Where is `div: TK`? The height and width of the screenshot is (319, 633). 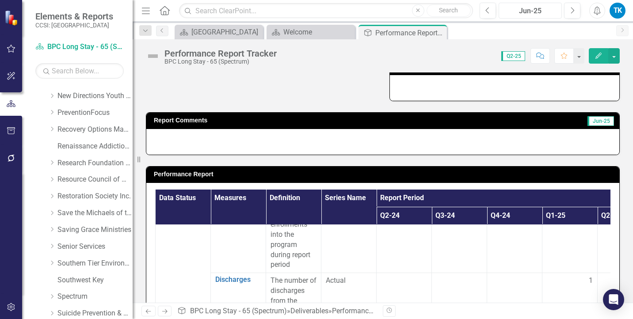 div: TK is located at coordinates (617, 11).